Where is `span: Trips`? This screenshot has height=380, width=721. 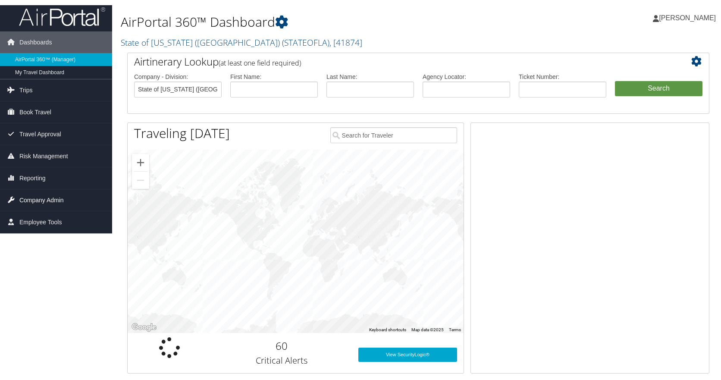 span: Trips is located at coordinates (26, 89).